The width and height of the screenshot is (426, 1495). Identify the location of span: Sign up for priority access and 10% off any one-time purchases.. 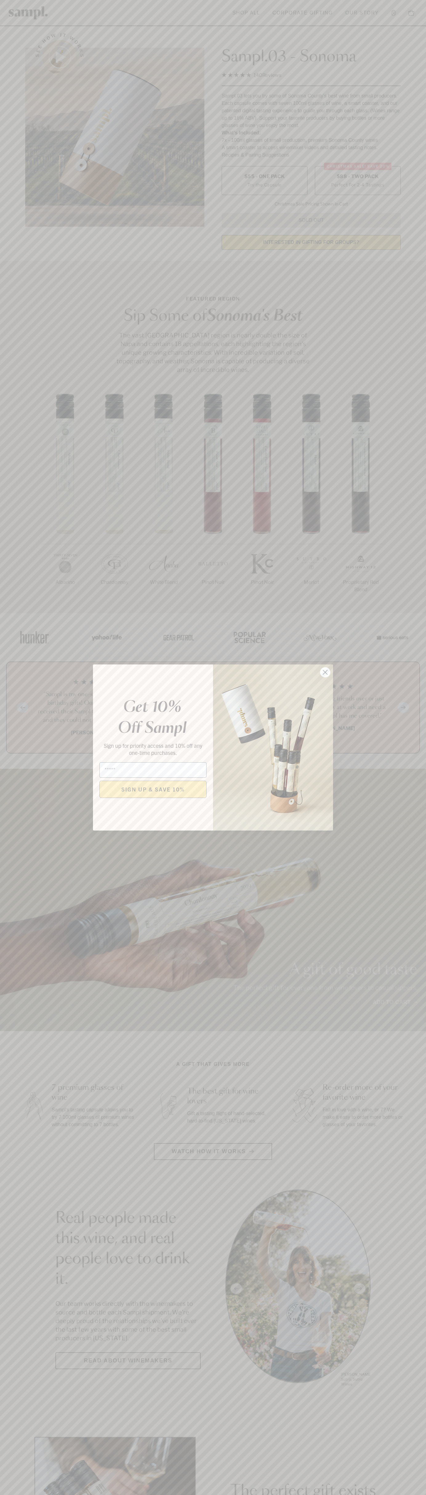
(153, 749).